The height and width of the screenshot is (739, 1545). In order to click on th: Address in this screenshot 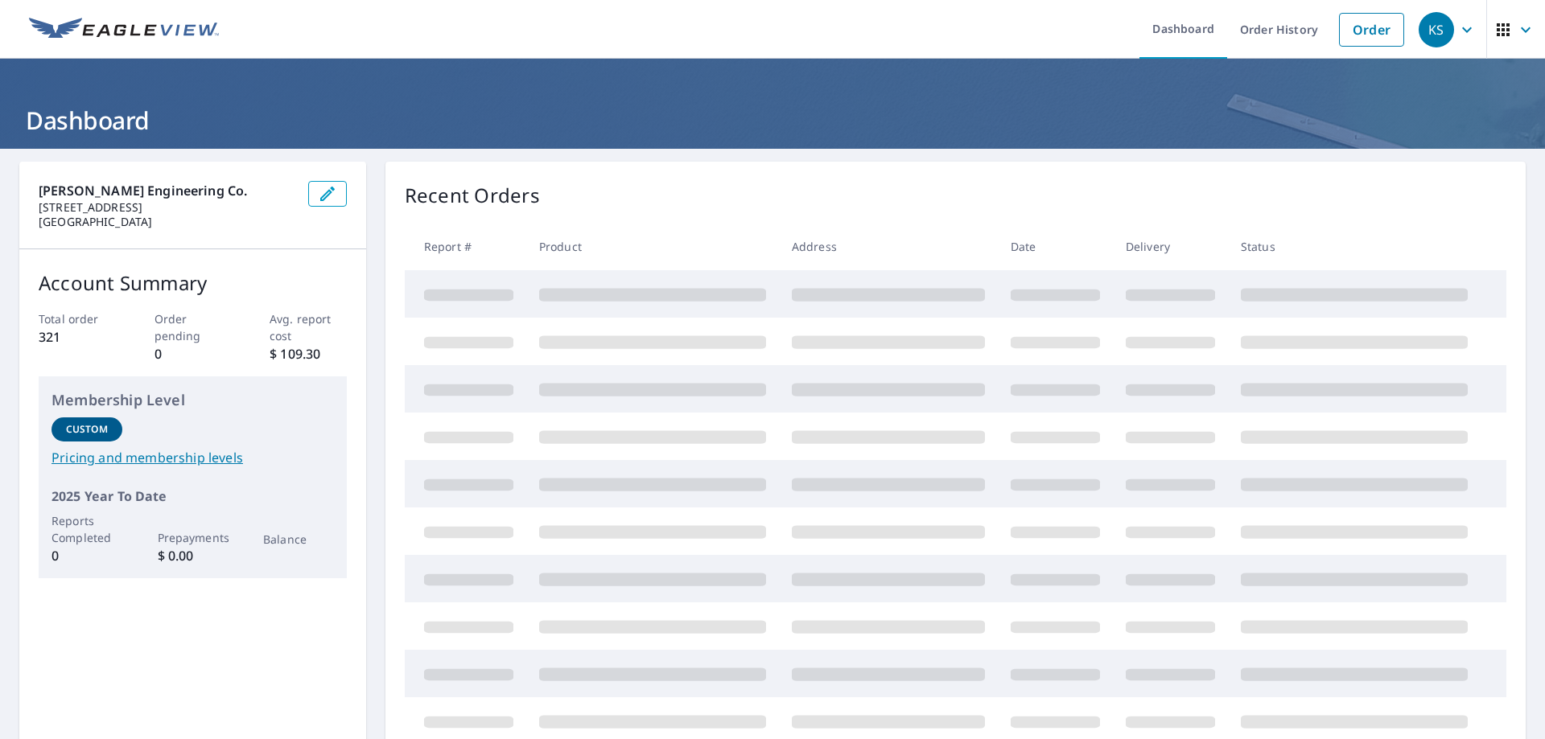, I will do `click(888, 246)`.